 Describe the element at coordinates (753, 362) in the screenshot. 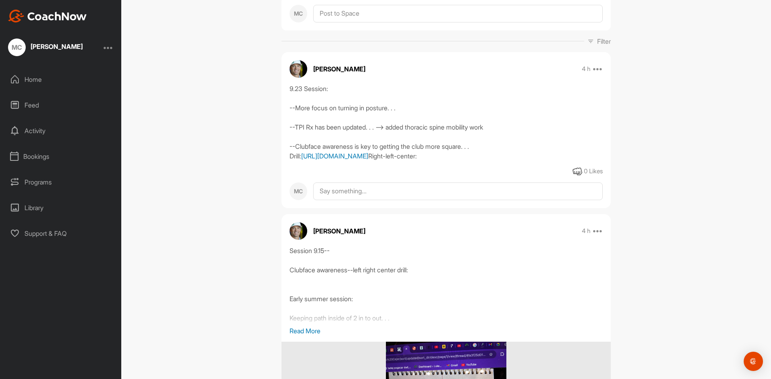

I see `div: Open Intercom Messenger` at that location.